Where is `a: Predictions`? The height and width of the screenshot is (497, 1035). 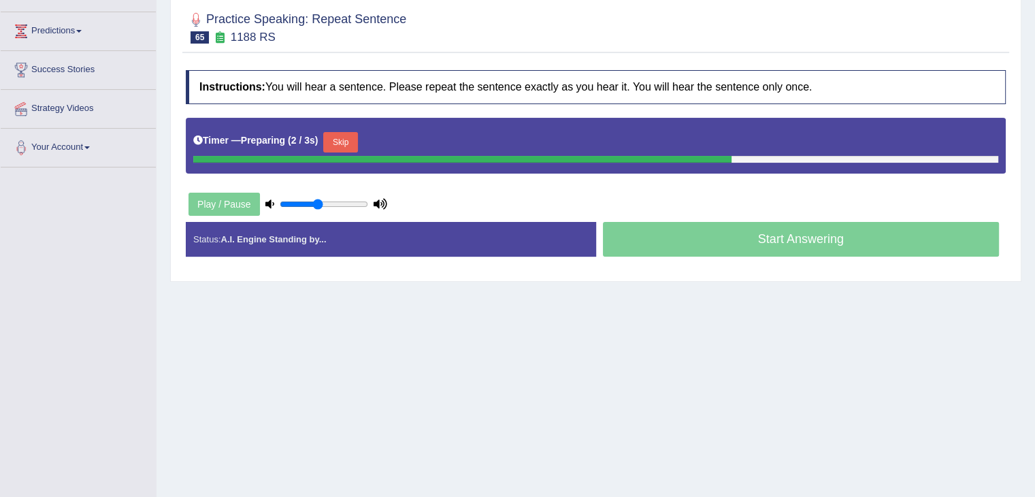 a: Predictions is located at coordinates (78, 29).